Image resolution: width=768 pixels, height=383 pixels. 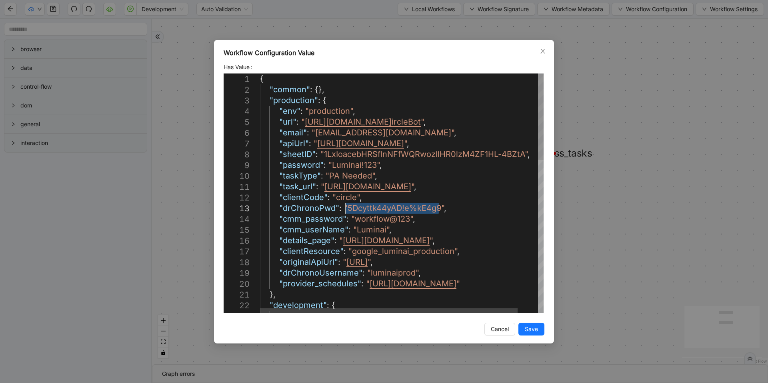 I want to click on span: "Luminai!123", so click(x=354, y=165).